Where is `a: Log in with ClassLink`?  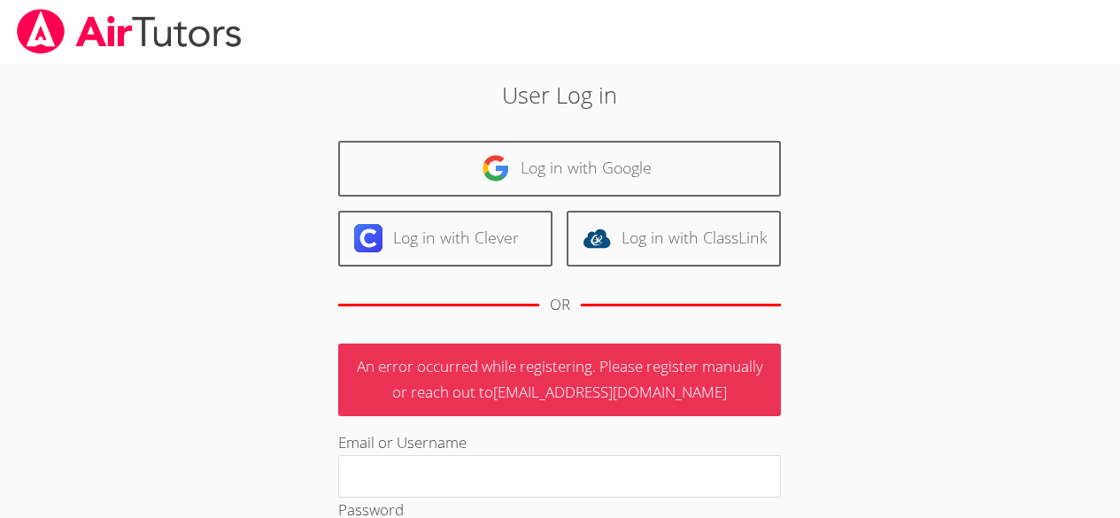
a: Log in with ClassLink is located at coordinates (674, 238).